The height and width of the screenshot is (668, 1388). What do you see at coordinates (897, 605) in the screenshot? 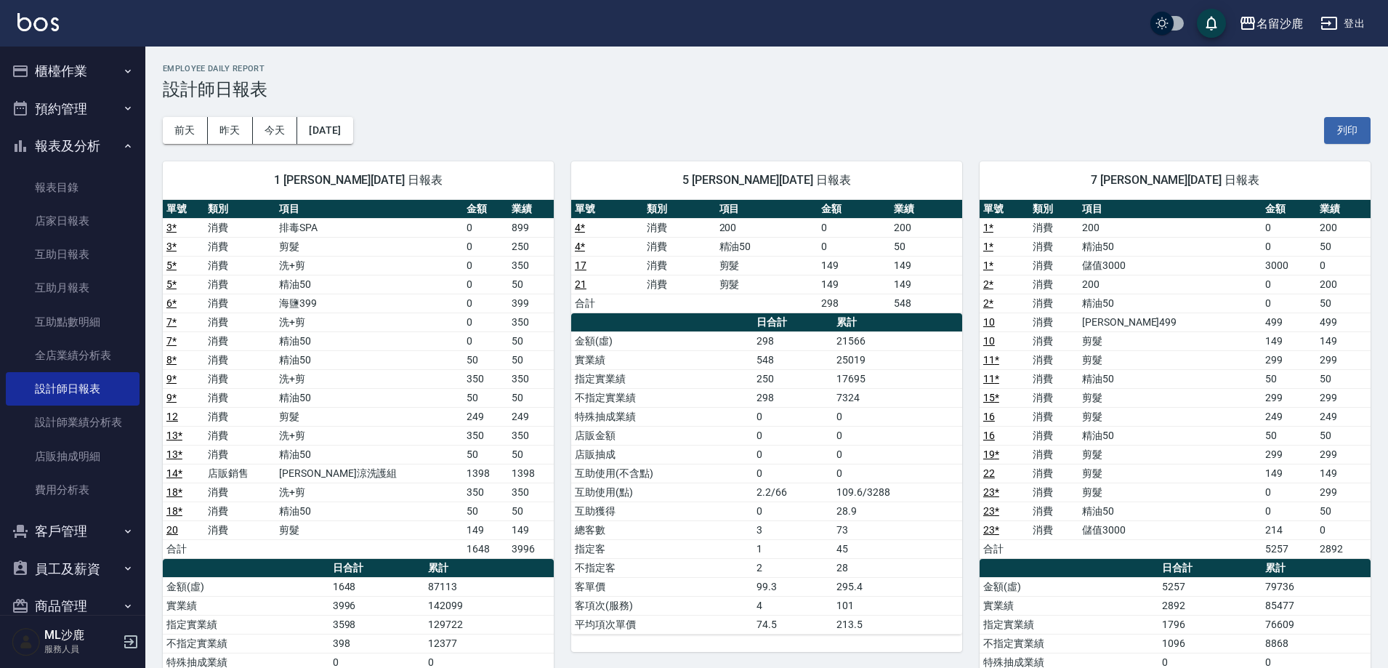
I see `td: 101` at bounding box center [897, 605].